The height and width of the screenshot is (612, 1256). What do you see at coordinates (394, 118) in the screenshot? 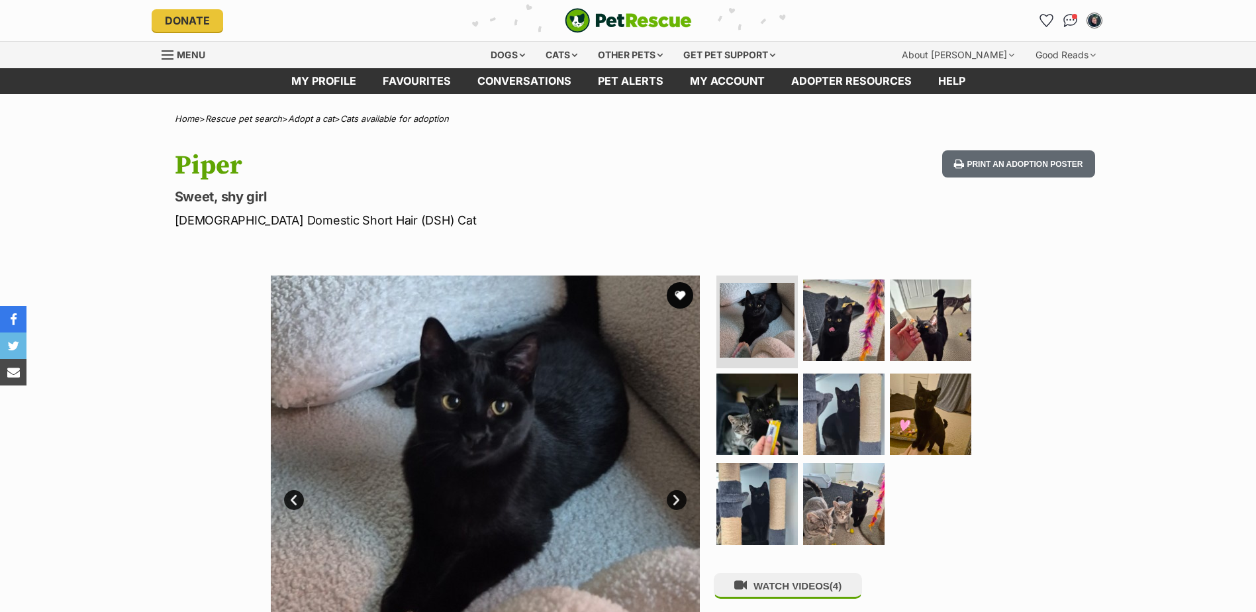
I see `a: Cats available for adoption` at bounding box center [394, 118].